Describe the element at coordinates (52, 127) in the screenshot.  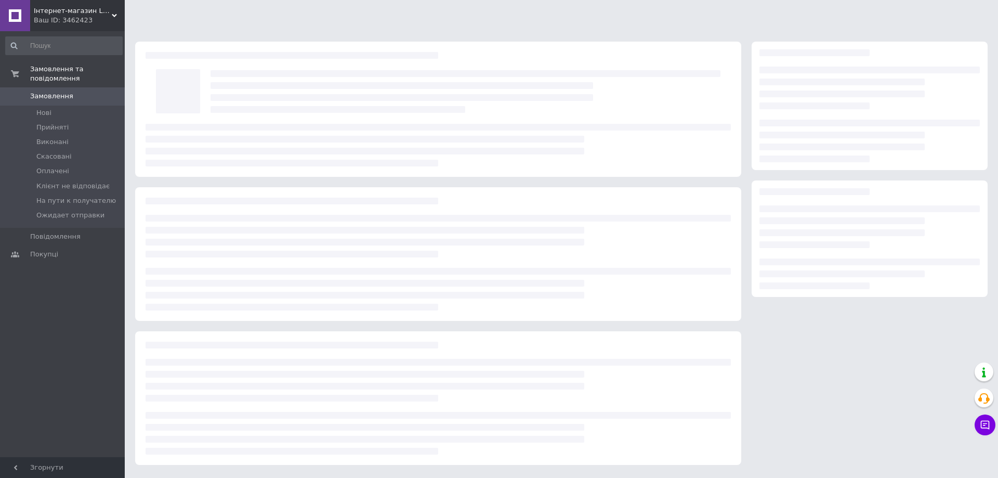
I see `span: Прийняті` at that location.